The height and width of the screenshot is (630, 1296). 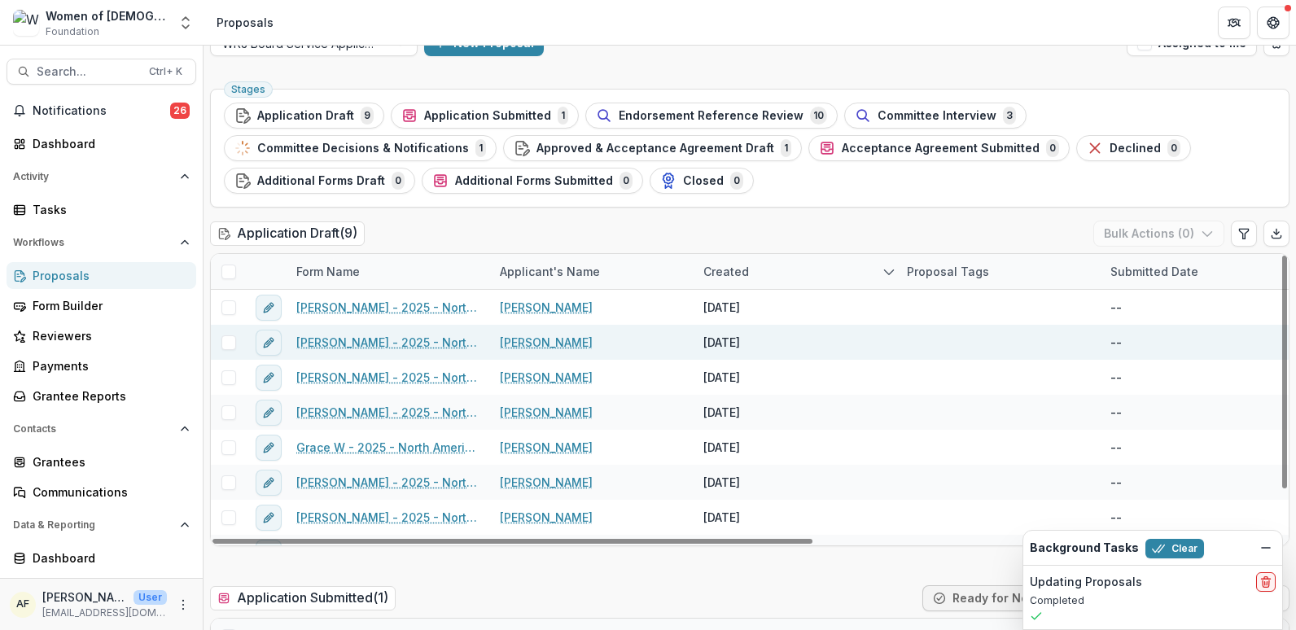 What do you see at coordinates (101, 177) in the screenshot?
I see `button: Open Activity` at bounding box center [101, 177].